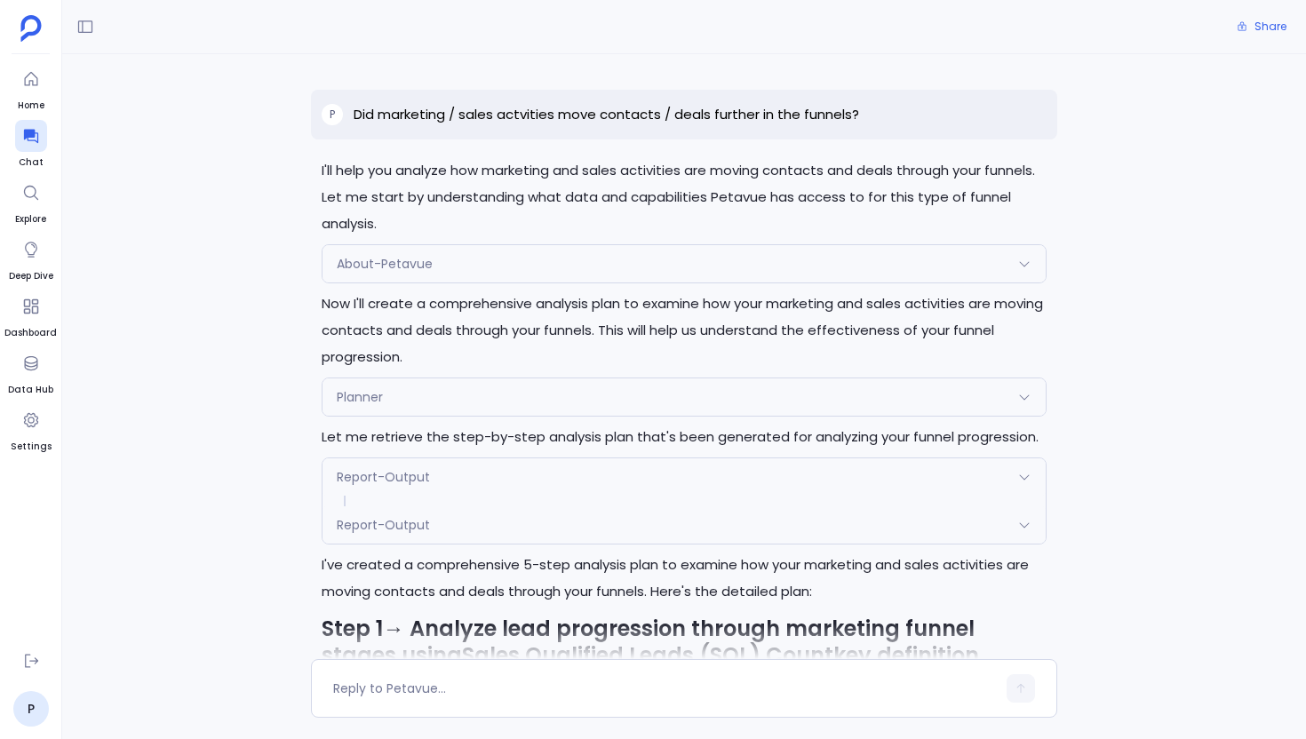 This screenshot has height=739, width=1306. What do you see at coordinates (30, 372) in the screenshot?
I see `a: Data Hub` at bounding box center [30, 372].